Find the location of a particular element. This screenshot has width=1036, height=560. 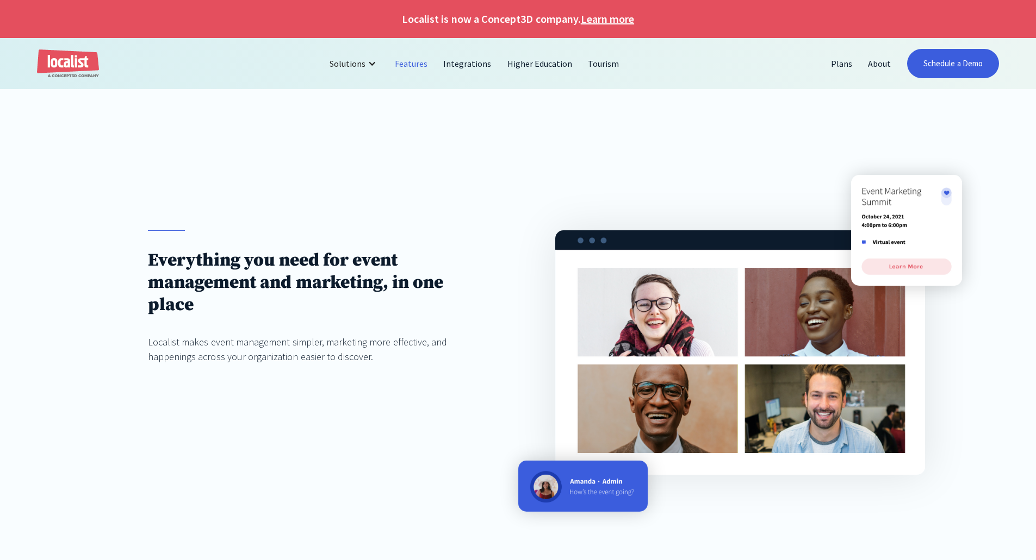

h1: Everything you need for event management and marketing, in one place is located at coordinates (314, 283).